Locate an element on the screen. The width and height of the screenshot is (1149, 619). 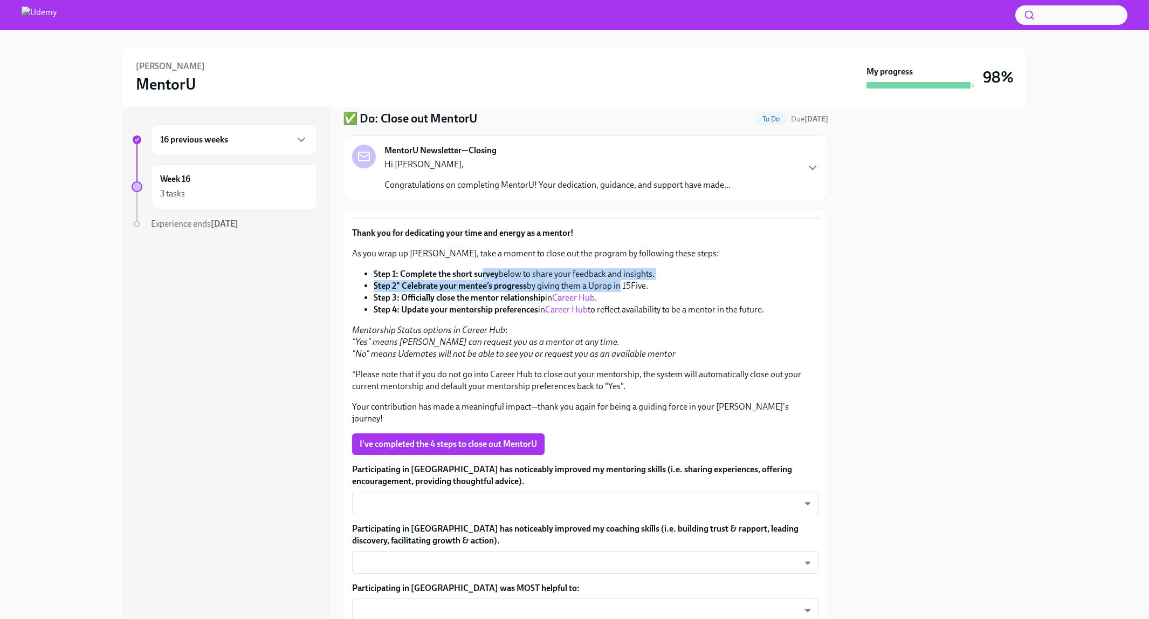
strong: My progress is located at coordinates (890, 72).